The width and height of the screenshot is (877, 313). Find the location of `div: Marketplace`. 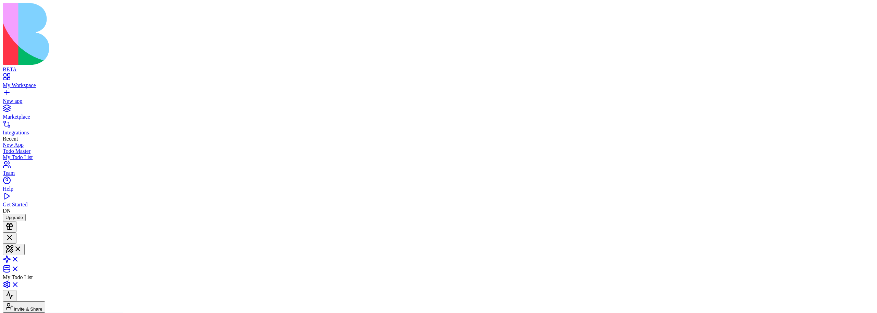

div: Marketplace is located at coordinates (439, 117).